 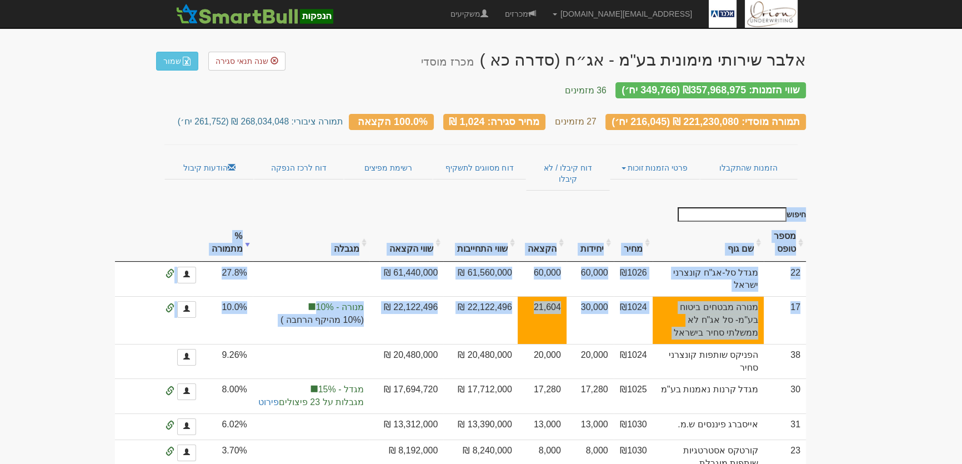 What do you see at coordinates (227, 361) in the screenshot?
I see `td: 9.26%` at bounding box center [227, 361].